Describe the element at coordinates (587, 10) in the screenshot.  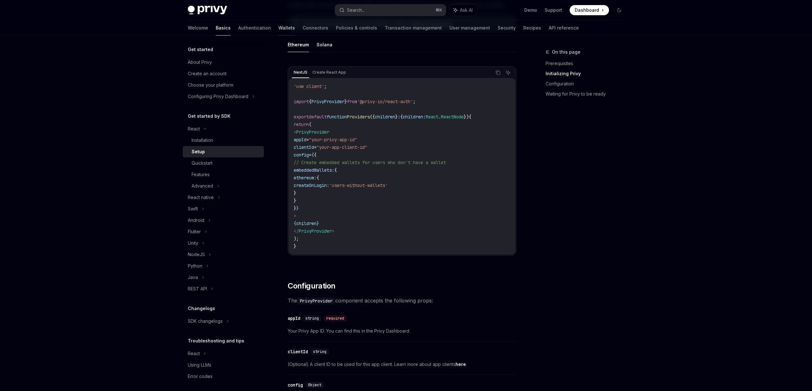
I see `span: Dashboard` at that location.